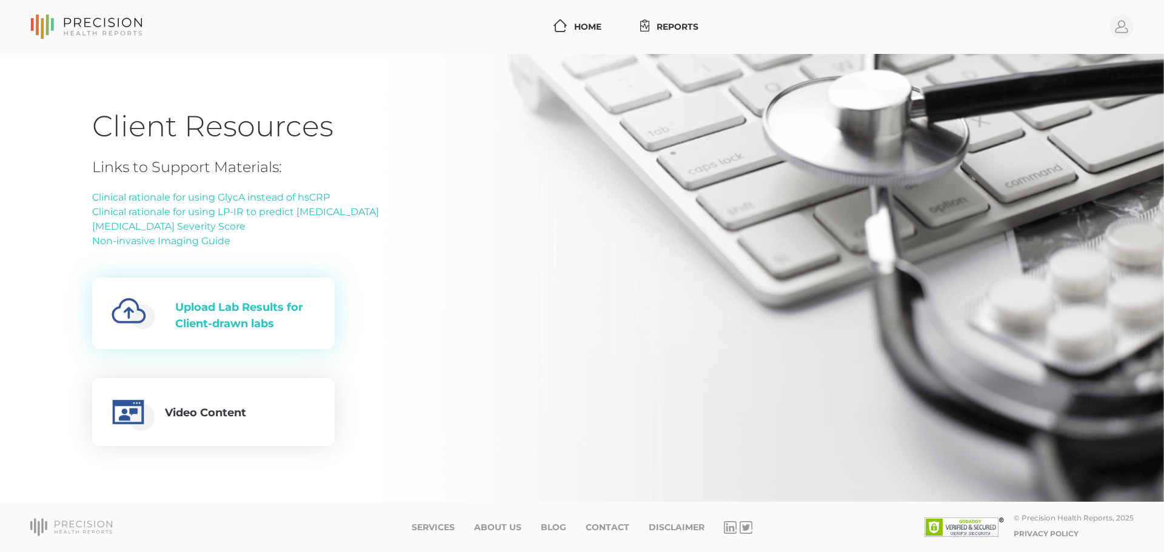 This screenshot has width=1164, height=552. Describe the element at coordinates (235, 167) in the screenshot. I see `h4: Links to Support Materials:` at that location.